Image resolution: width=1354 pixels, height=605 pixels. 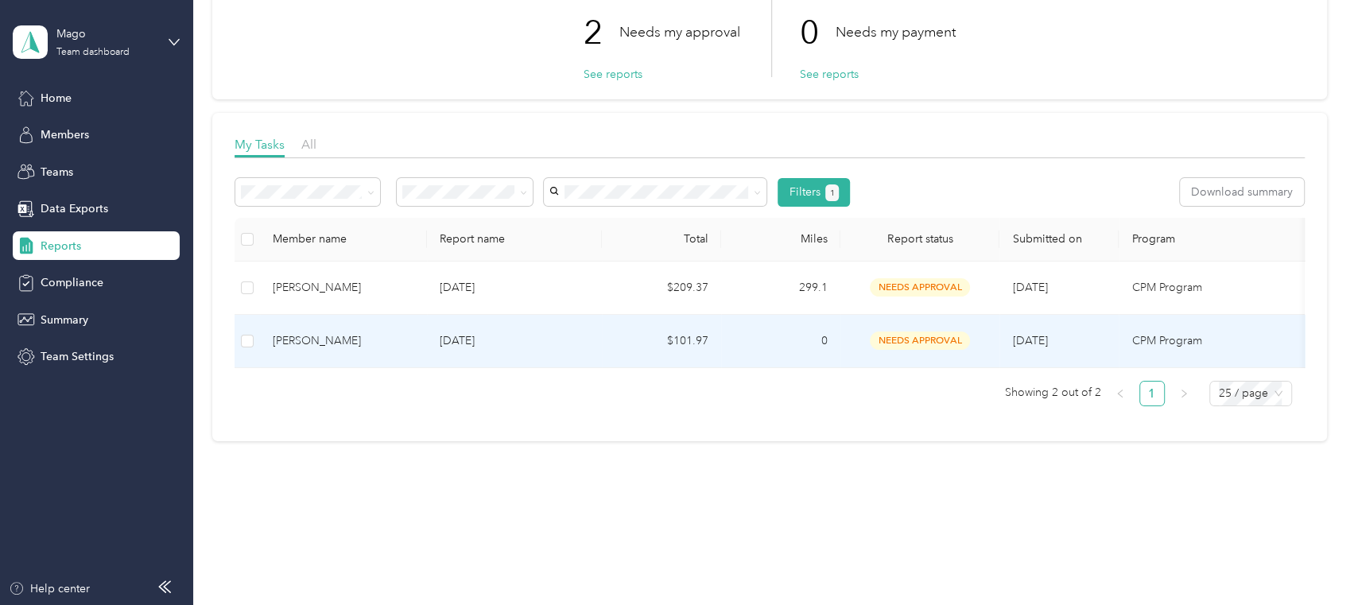 What do you see at coordinates (106, 33) in the screenshot?
I see `div: Mago` at bounding box center [106, 33].